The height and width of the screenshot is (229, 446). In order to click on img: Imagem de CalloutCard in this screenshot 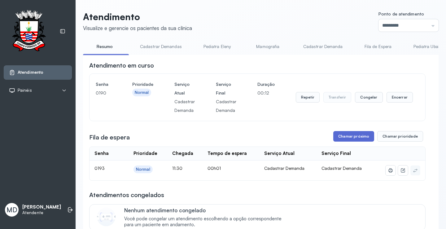, I will do `click(106, 217)`.